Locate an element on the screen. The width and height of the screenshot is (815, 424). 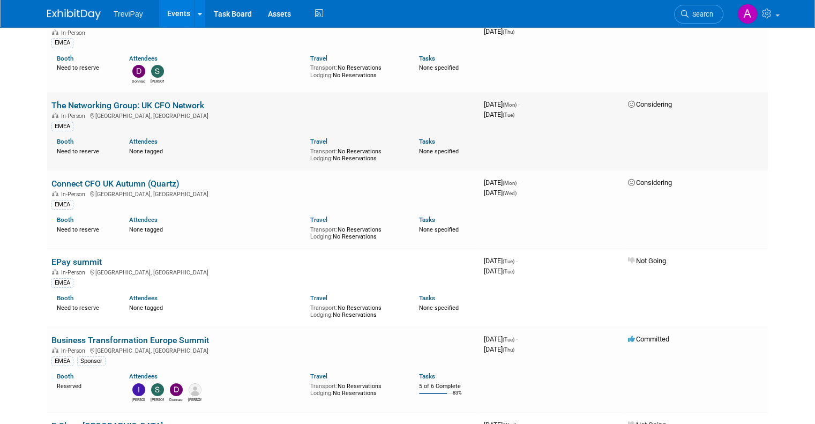
a: Business Transformation Europe Summit is located at coordinates (130, 340).